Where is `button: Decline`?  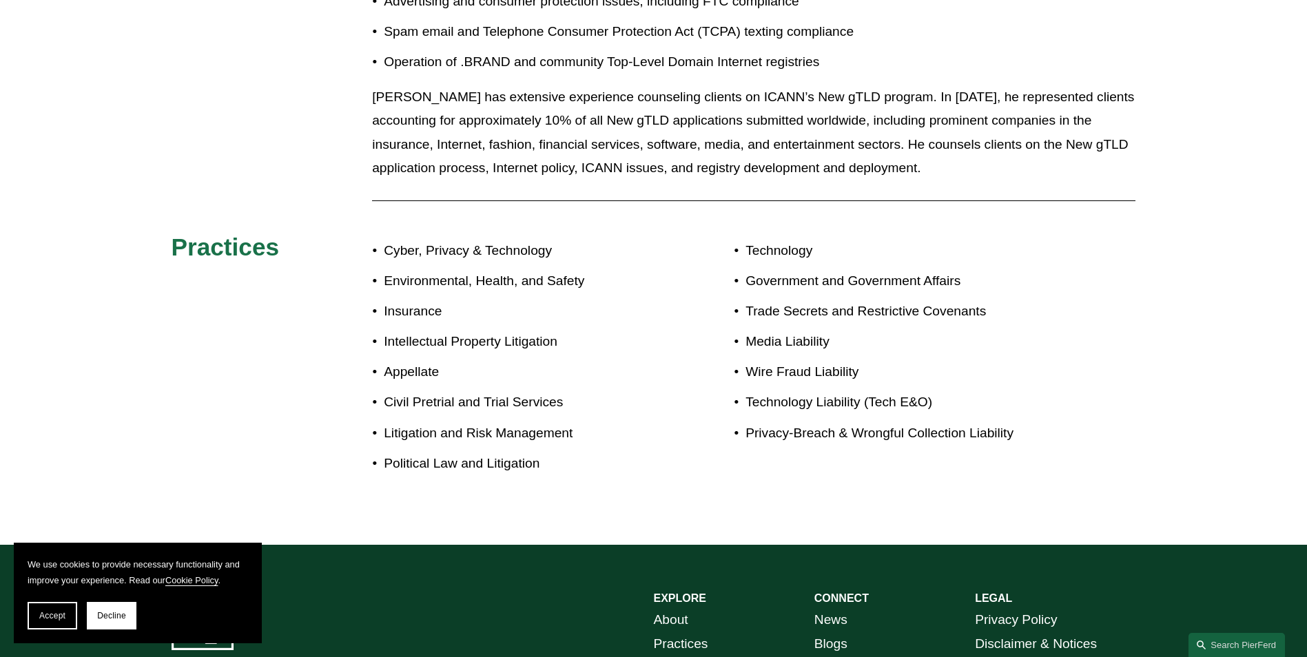
button: Decline is located at coordinates (112, 616).